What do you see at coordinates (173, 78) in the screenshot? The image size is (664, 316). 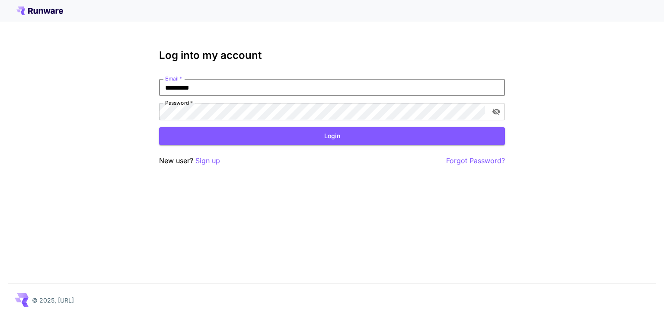 I see `label: Email` at bounding box center [173, 78].